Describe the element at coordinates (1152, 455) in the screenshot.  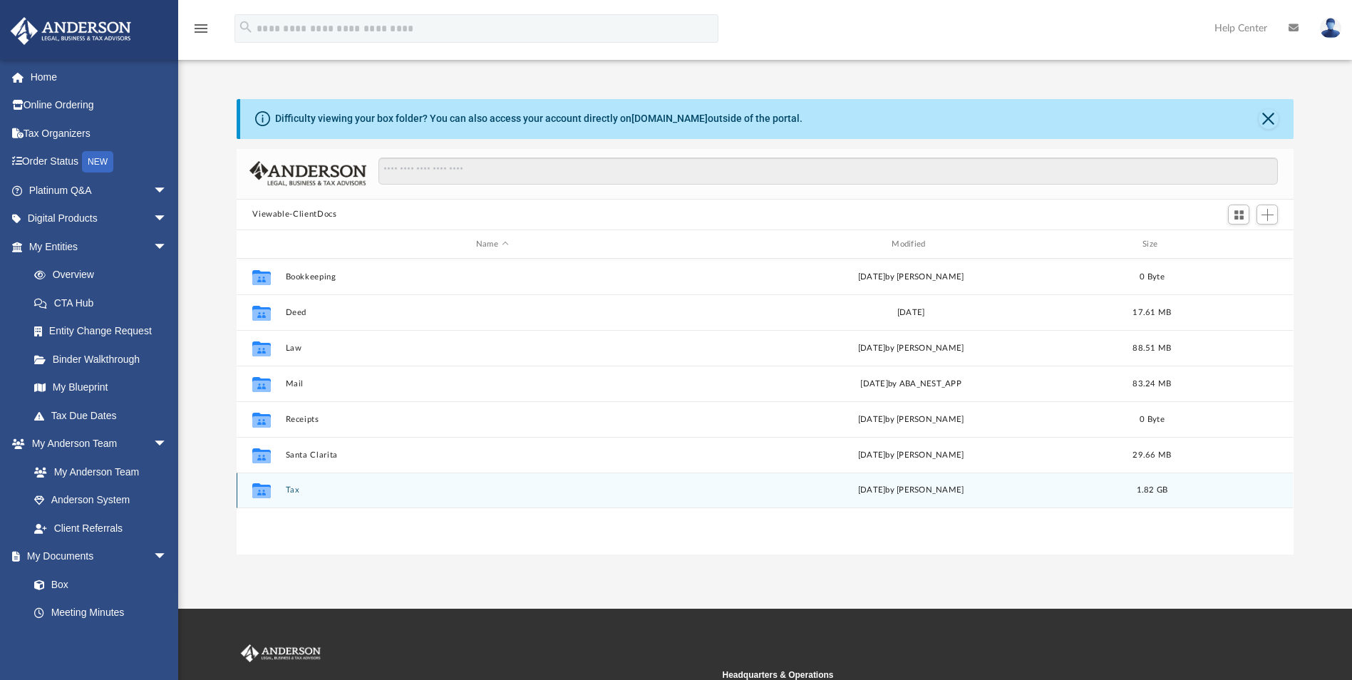
I see `span: 29.66 MB` at that location.